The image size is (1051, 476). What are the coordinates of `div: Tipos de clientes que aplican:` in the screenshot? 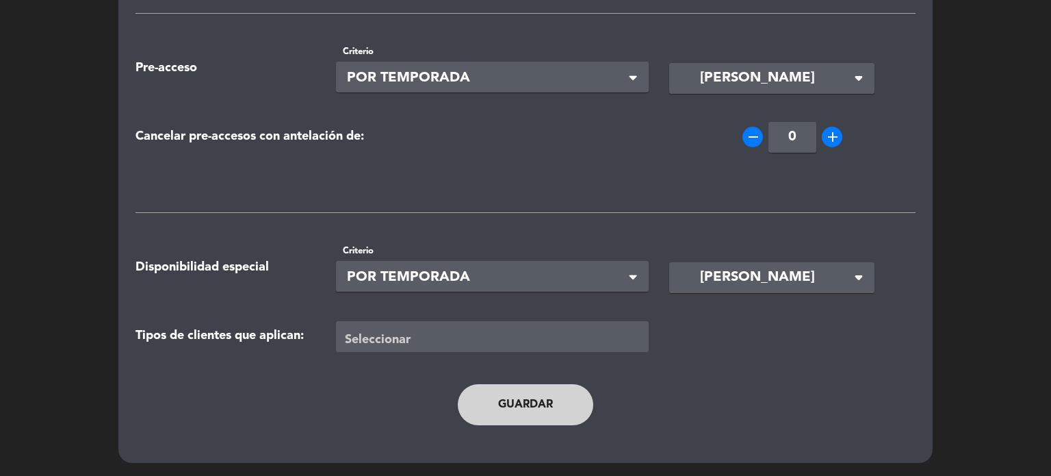 It's located at (225, 335).